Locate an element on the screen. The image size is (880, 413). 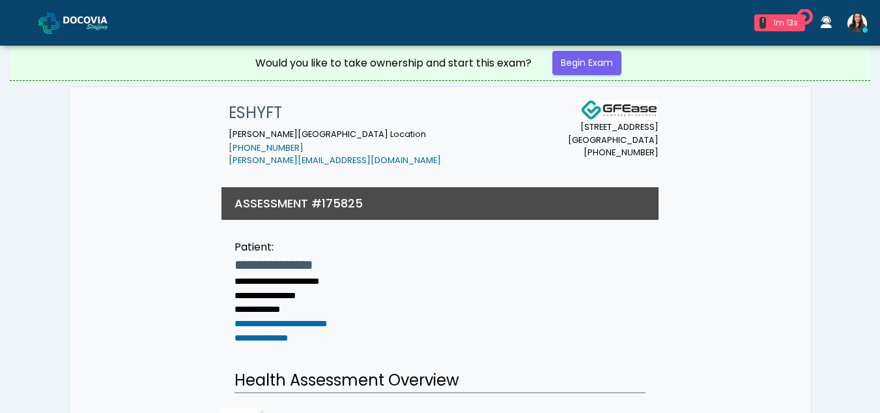
h2: Health Assessment Overview is located at coordinates (440, 381).